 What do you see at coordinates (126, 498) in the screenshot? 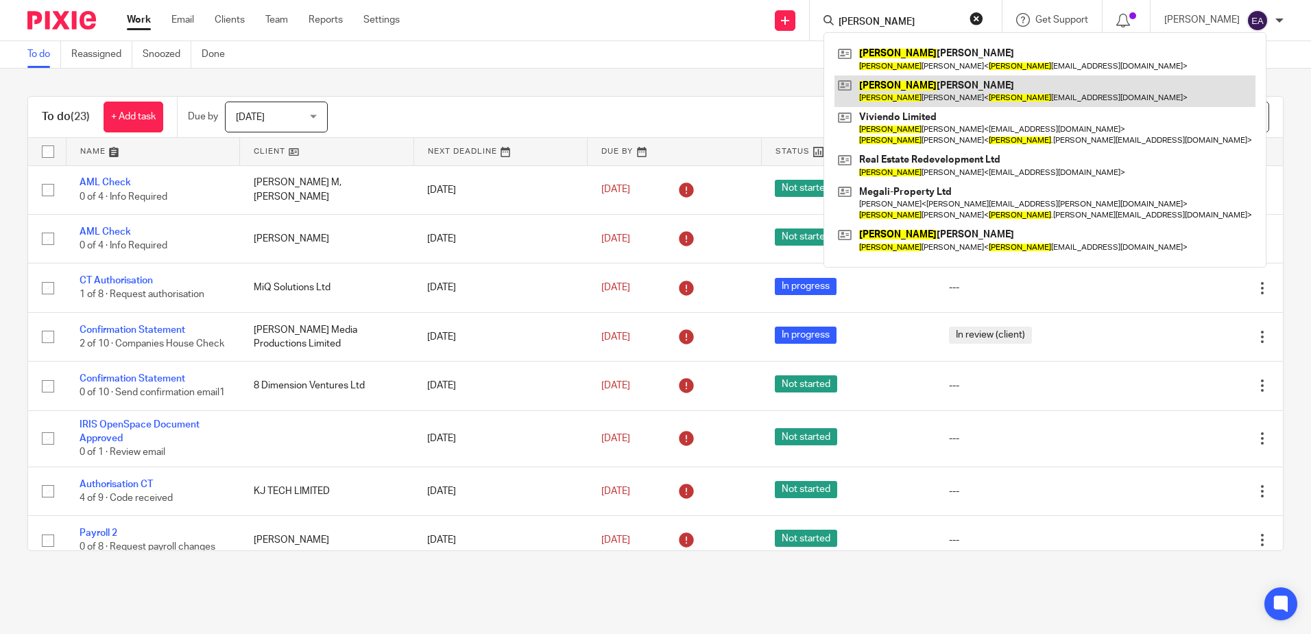
I see `span: 4 of 9 · Code received` at bounding box center [126, 498].